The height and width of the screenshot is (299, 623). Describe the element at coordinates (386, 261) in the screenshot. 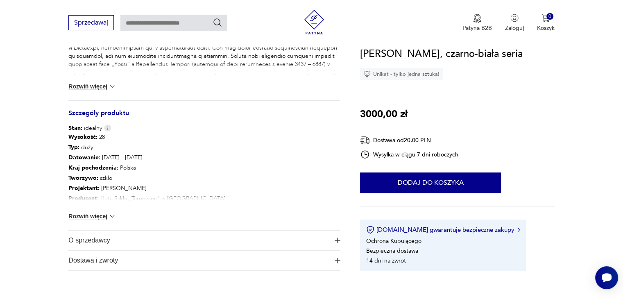

I see `li: 14 dni na zwrot` at that location.